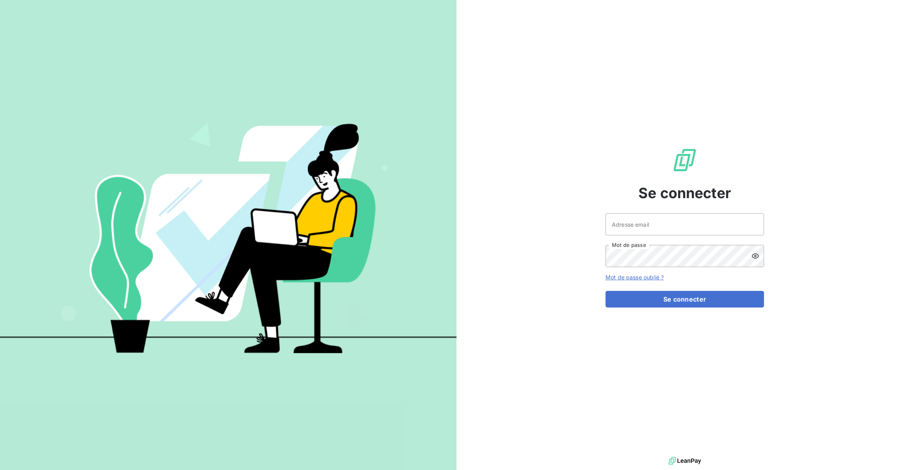  What do you see at coordinates (685, 224) in the screenshot?
I see `input: placeholder` at bounding box center [685, 224].